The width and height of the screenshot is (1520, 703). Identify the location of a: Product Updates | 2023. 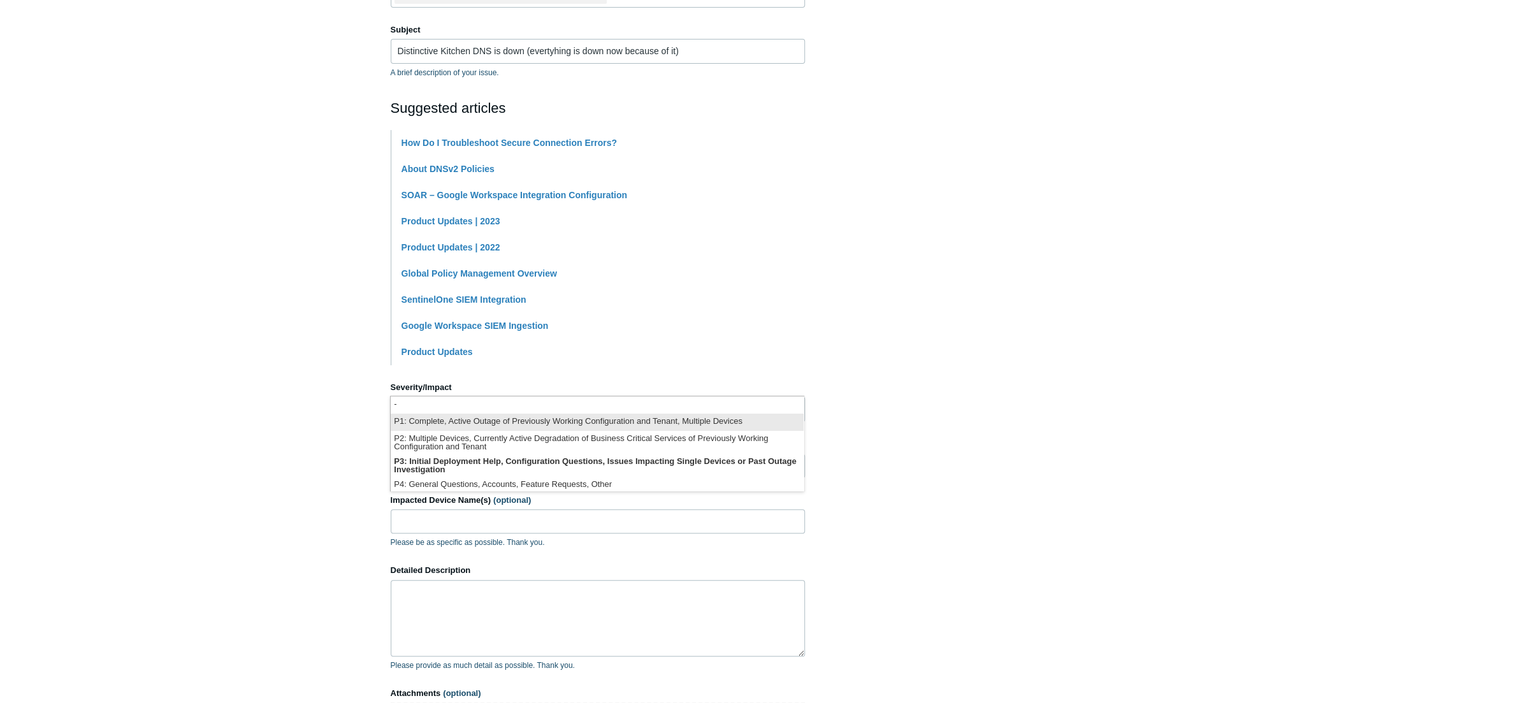
(451, 221).